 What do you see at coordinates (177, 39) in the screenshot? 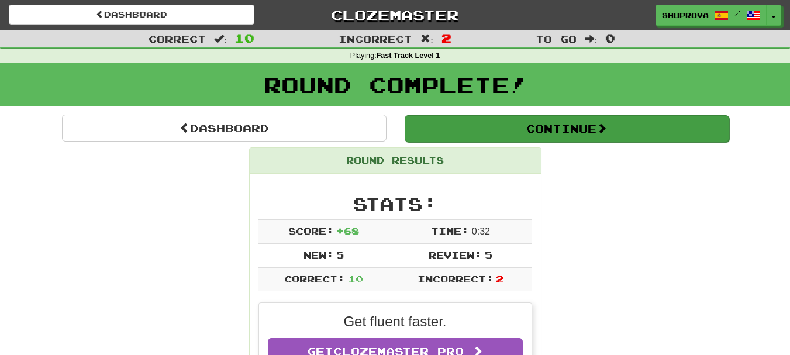
I see `span: Correct` at bounding box center [177, 39].